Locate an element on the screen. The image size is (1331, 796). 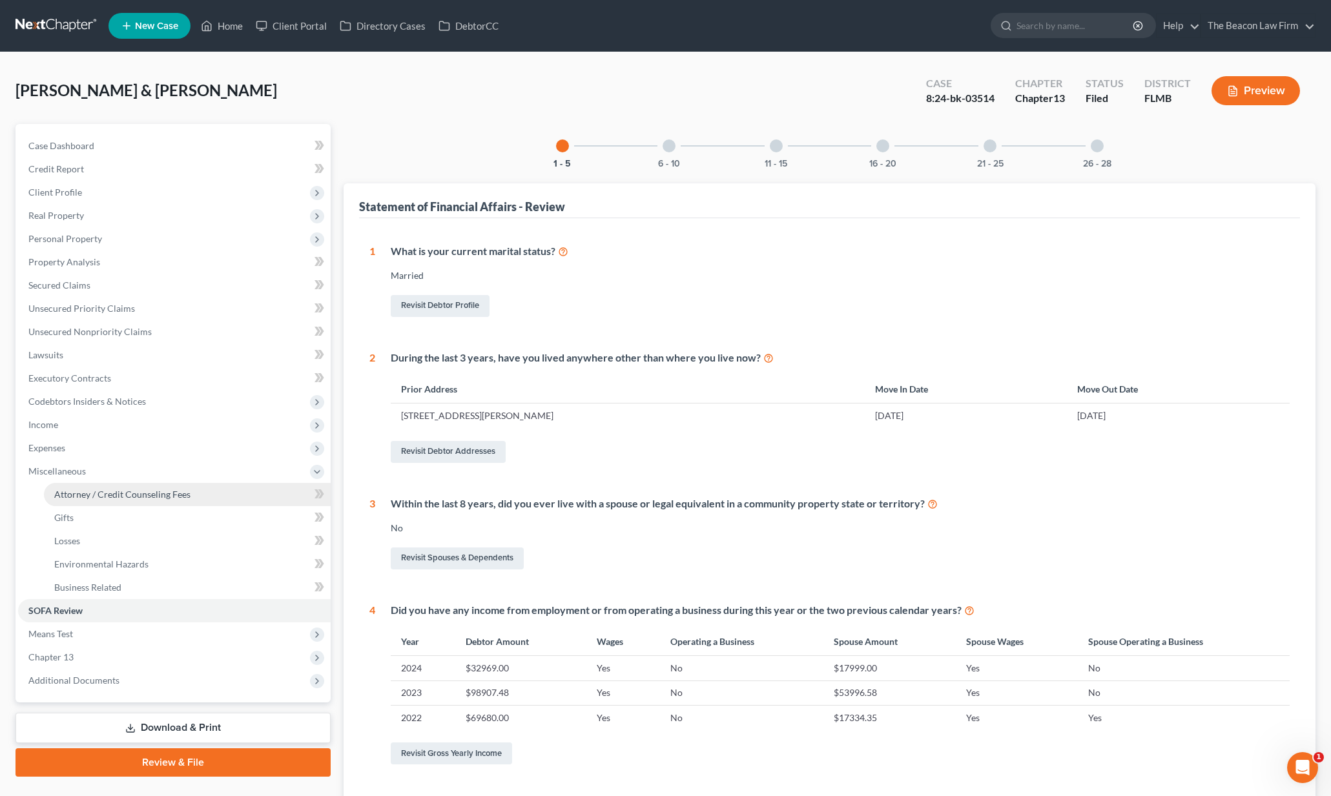
button: 26 - 28 is located at coordinates (1097, 164).